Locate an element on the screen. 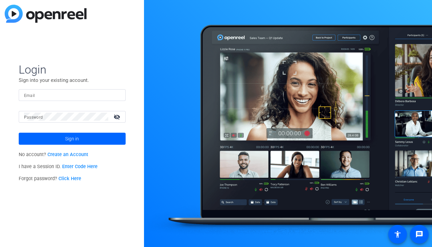  img: blue-gradient.svg is located at coordinates (45, 14).